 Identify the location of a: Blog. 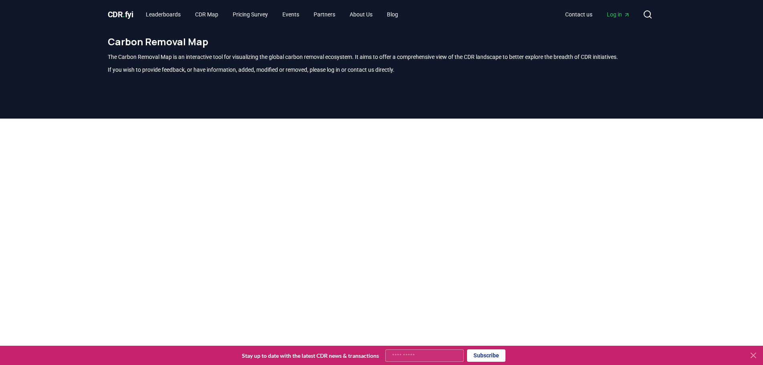
(393, 14).